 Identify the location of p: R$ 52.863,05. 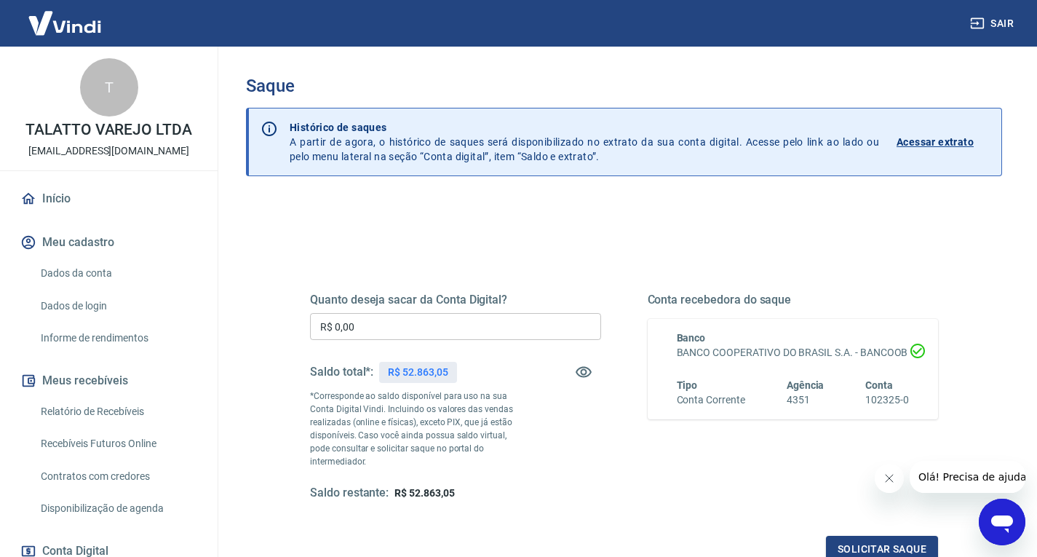
(418, 372).